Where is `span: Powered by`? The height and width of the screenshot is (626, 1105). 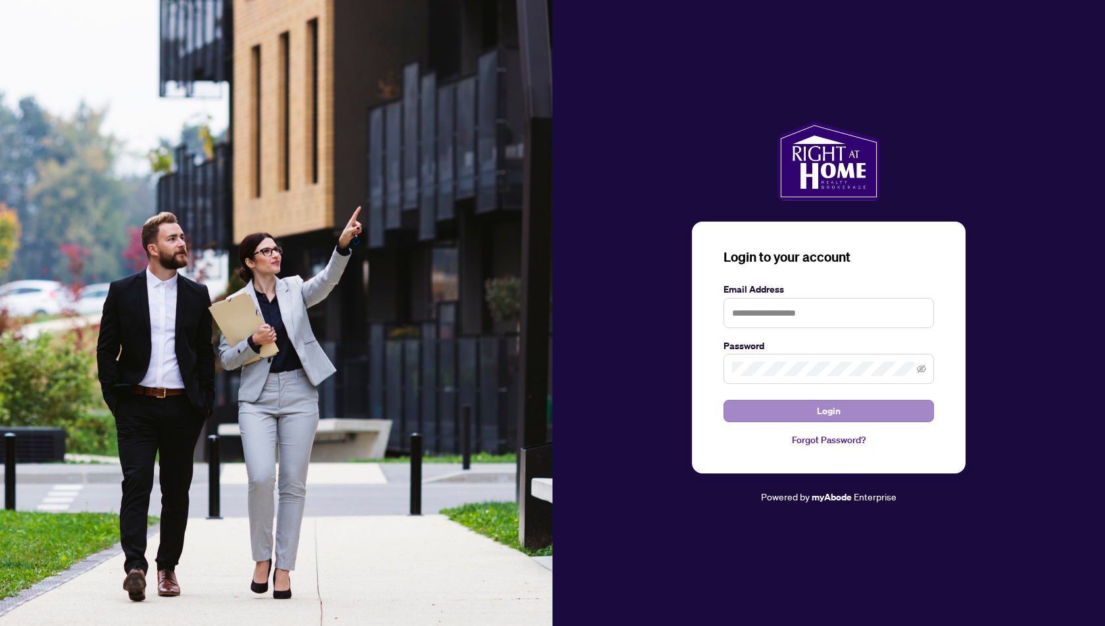 span: Powered by is located at coordinates (785, 497).